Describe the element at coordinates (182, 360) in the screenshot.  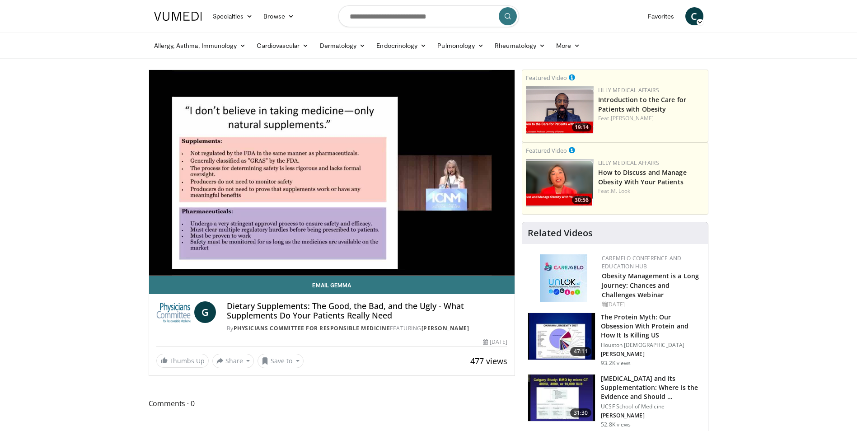
I see `a: Thumbs Up` at that location.